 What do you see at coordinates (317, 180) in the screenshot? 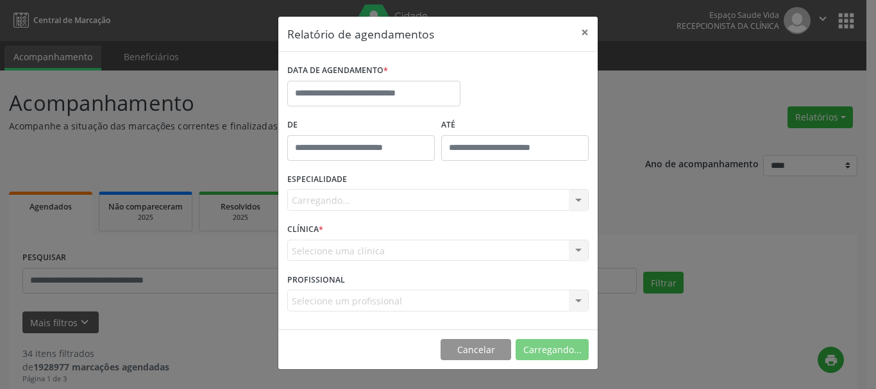
I see `label: ESPECIALIDADE` at bounding box center [317, 180].